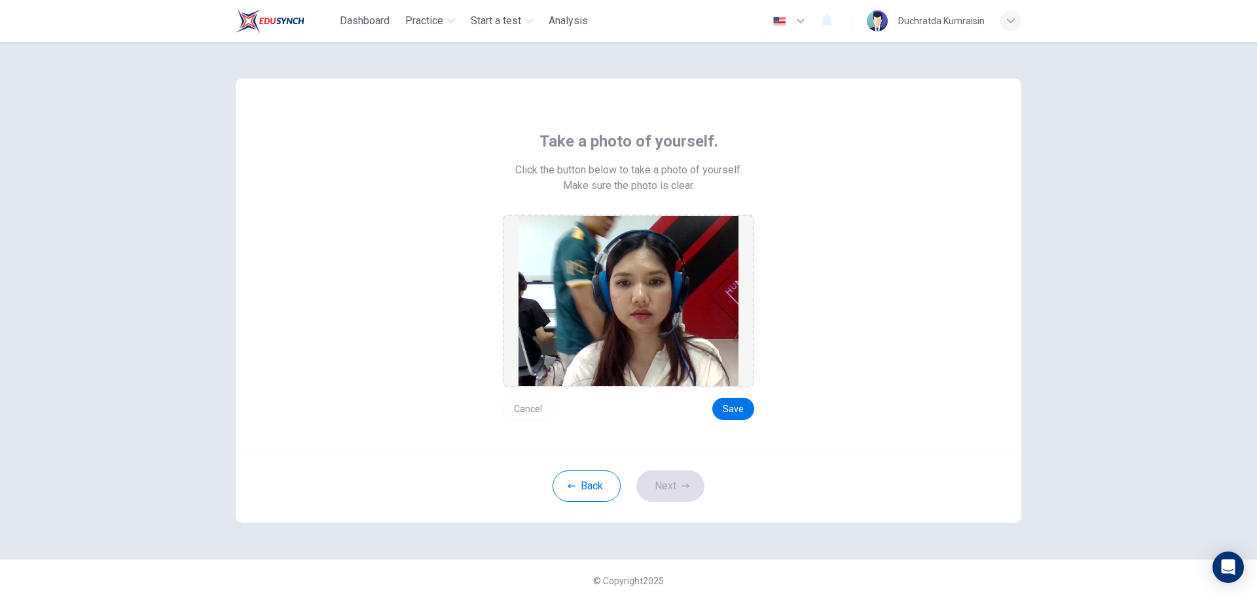  Describe the element at coordinates (528, 409) in the screenshot. I see `button: Cancel` at that location.